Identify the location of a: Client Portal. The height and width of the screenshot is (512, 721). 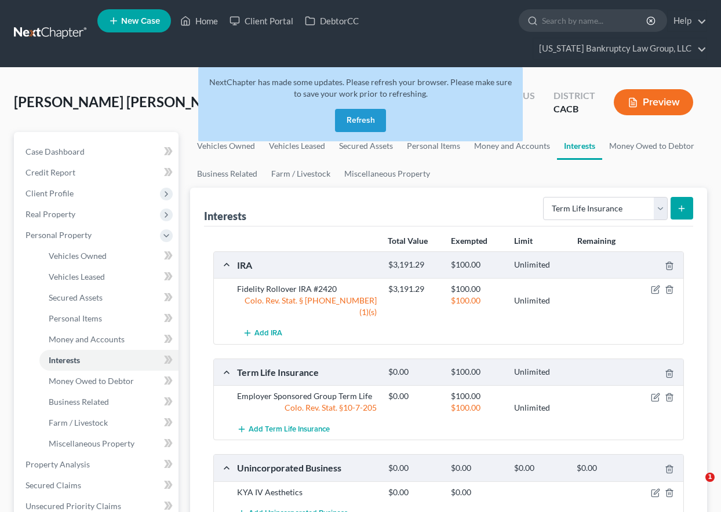
(261, 21).